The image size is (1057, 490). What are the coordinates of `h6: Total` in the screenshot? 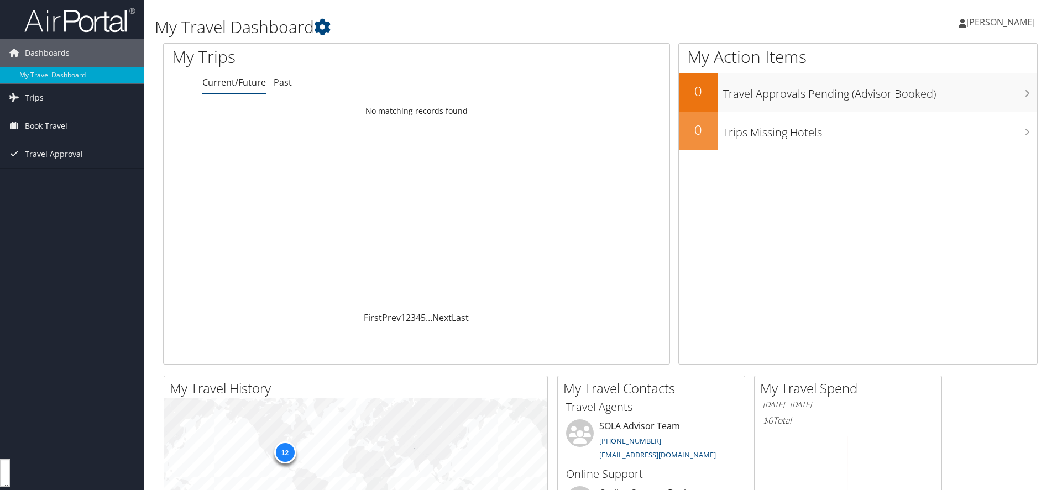 It's located at (848, 421).